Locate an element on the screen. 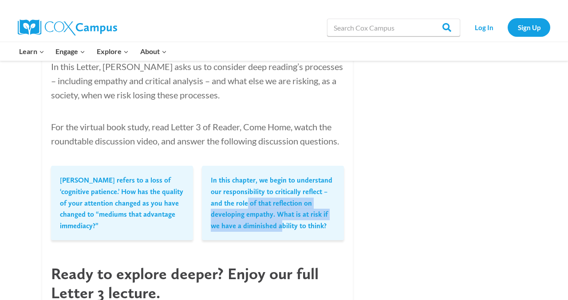  input: Search Cox Campus is located at coordinates (393, 27).